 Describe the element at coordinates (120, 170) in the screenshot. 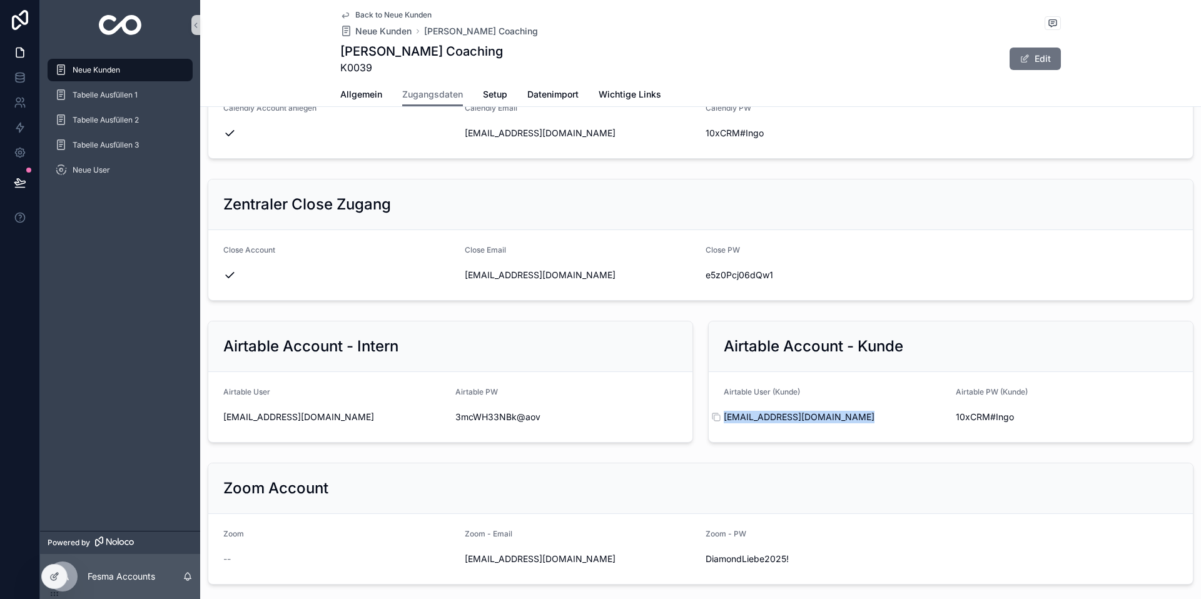

I see `a: Neue User` at that location.